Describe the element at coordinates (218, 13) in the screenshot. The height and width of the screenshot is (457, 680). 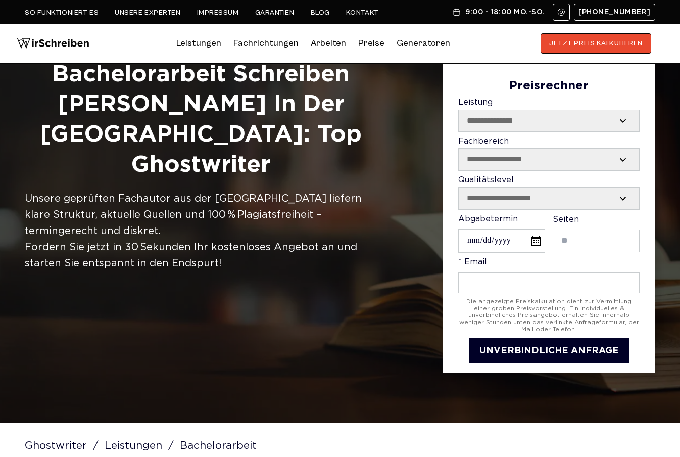
I see `a: Impressum` at that location.